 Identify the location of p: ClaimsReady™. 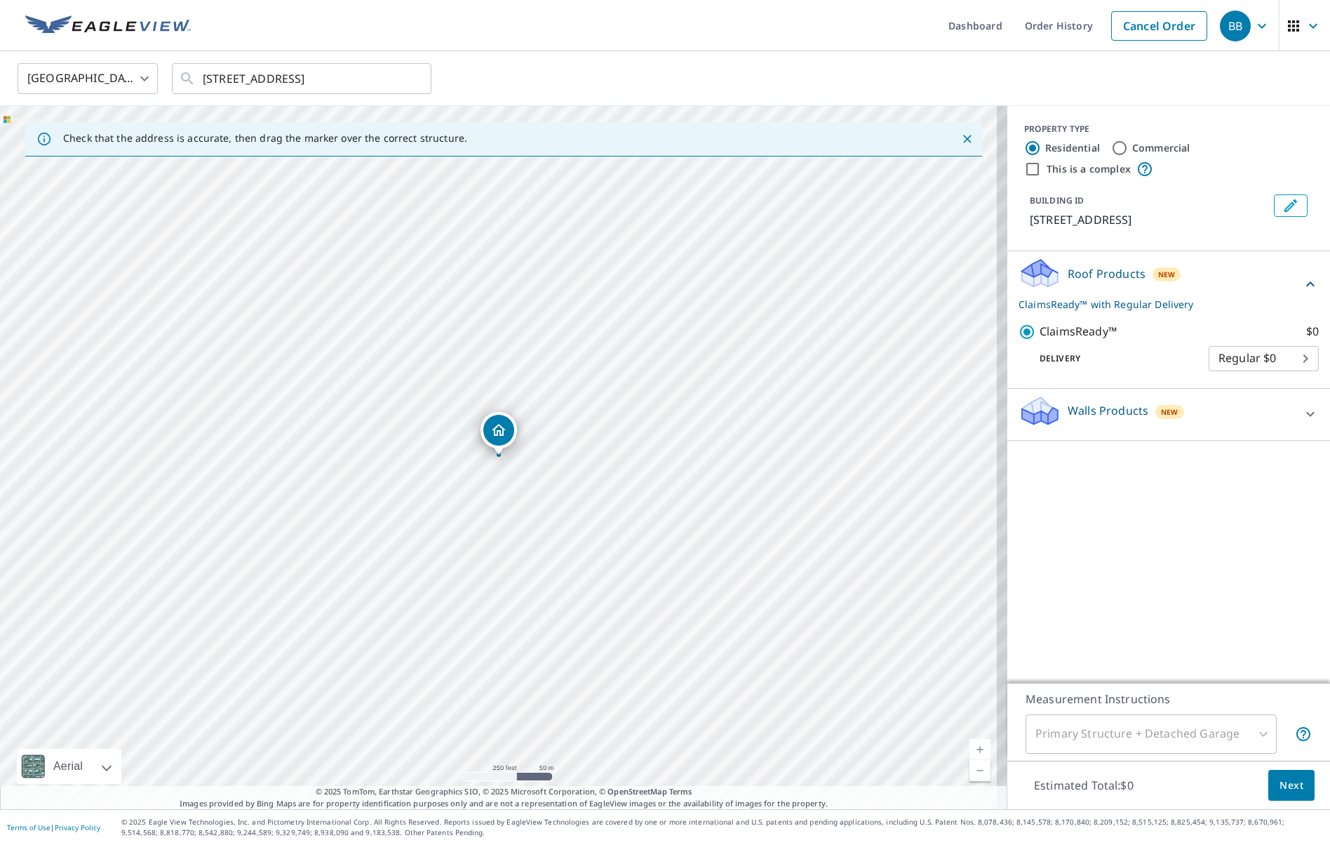
(1079, 331).